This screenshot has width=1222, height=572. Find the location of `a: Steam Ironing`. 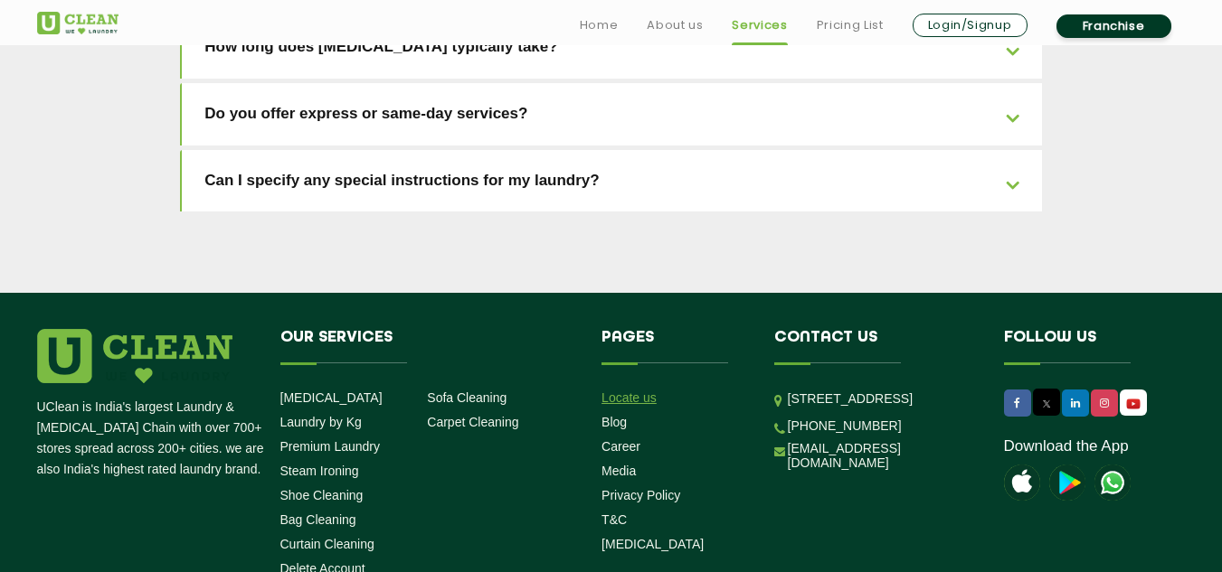

a: Steam Ironing is located at coordinates (319, 471).